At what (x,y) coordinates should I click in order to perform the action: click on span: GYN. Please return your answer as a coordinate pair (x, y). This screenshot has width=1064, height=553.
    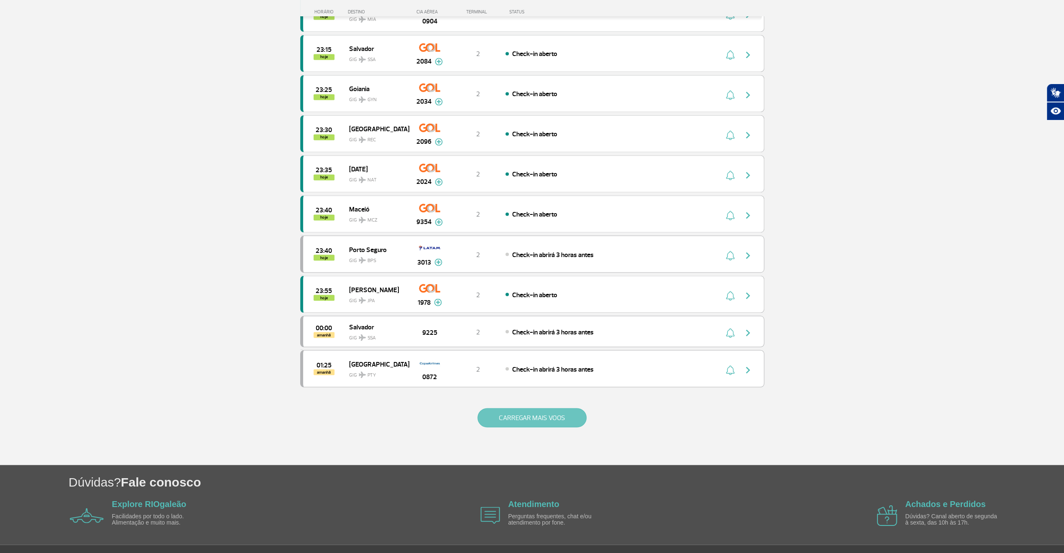
    Looking at the image, I should click on (372, 100).